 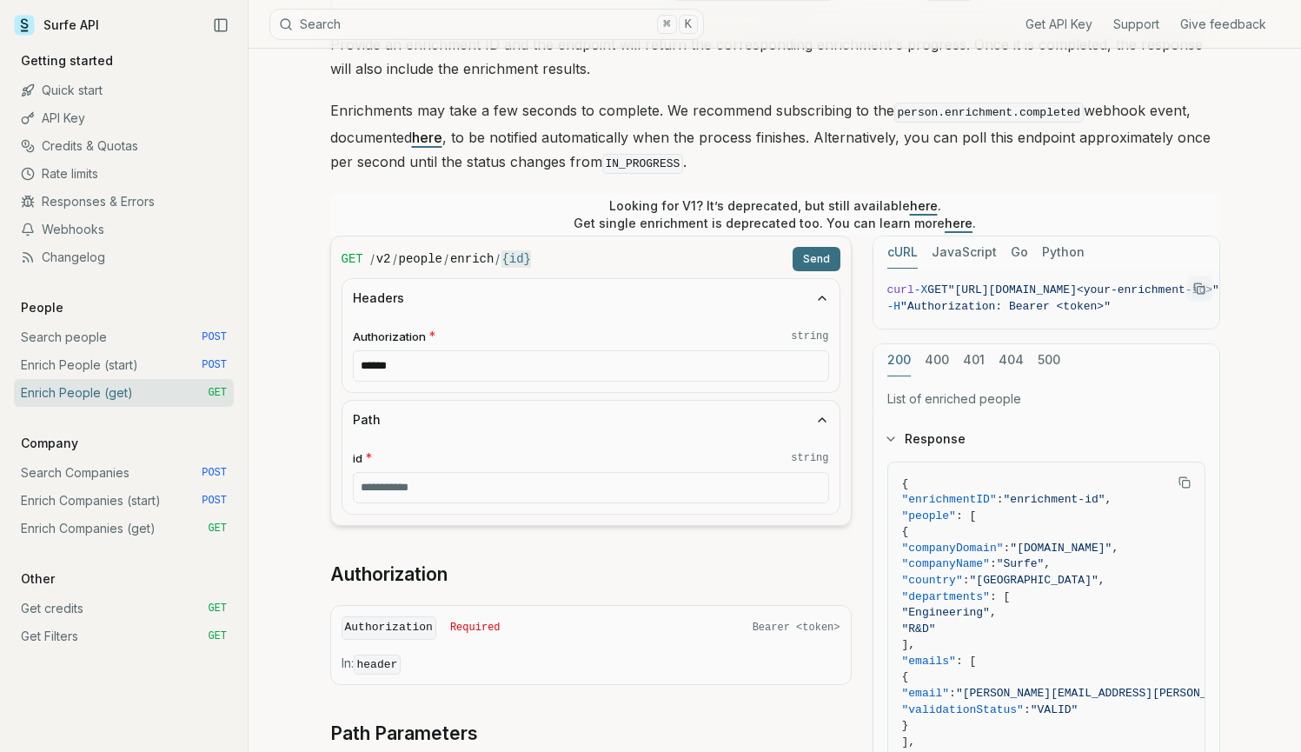 I want to click on button: 500, so click(x=1049, y=360).